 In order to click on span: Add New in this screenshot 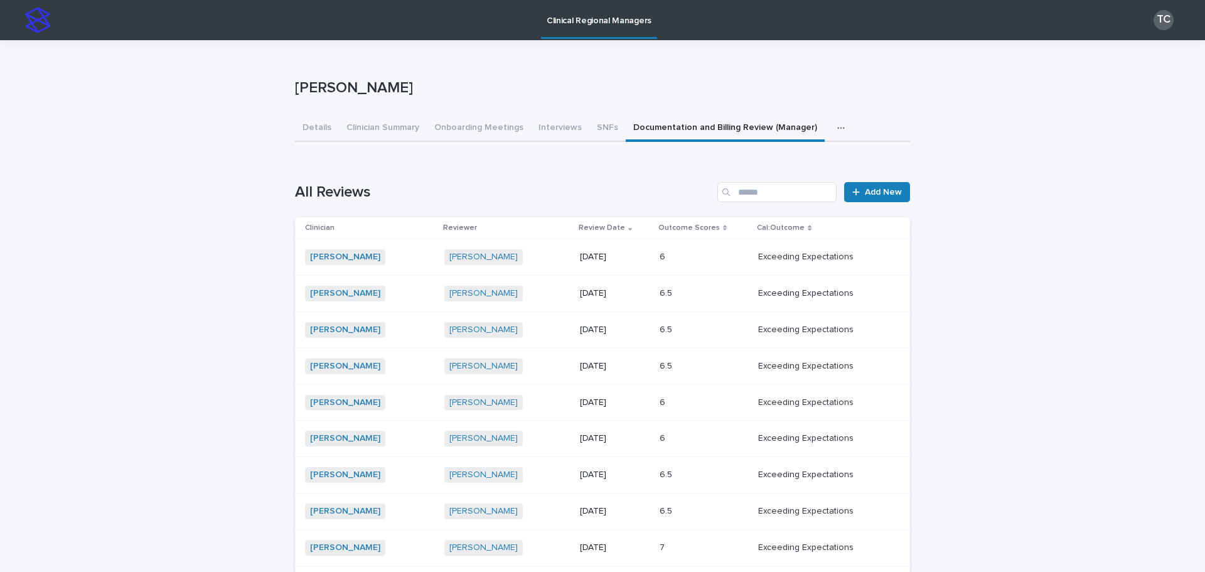, I will do `click(883, 192)`.